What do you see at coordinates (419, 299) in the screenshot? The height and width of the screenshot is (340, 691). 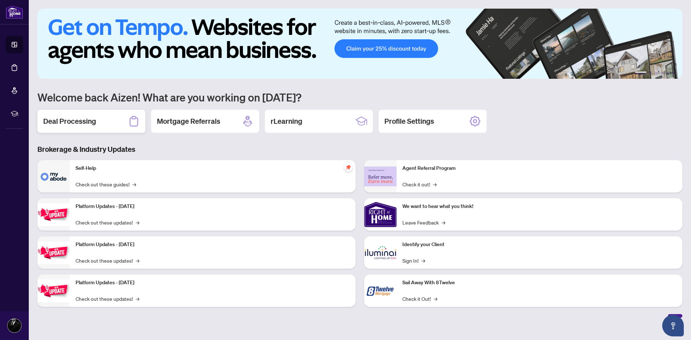 I see `a: Check it Out!→` at bounding box center [419, 299].